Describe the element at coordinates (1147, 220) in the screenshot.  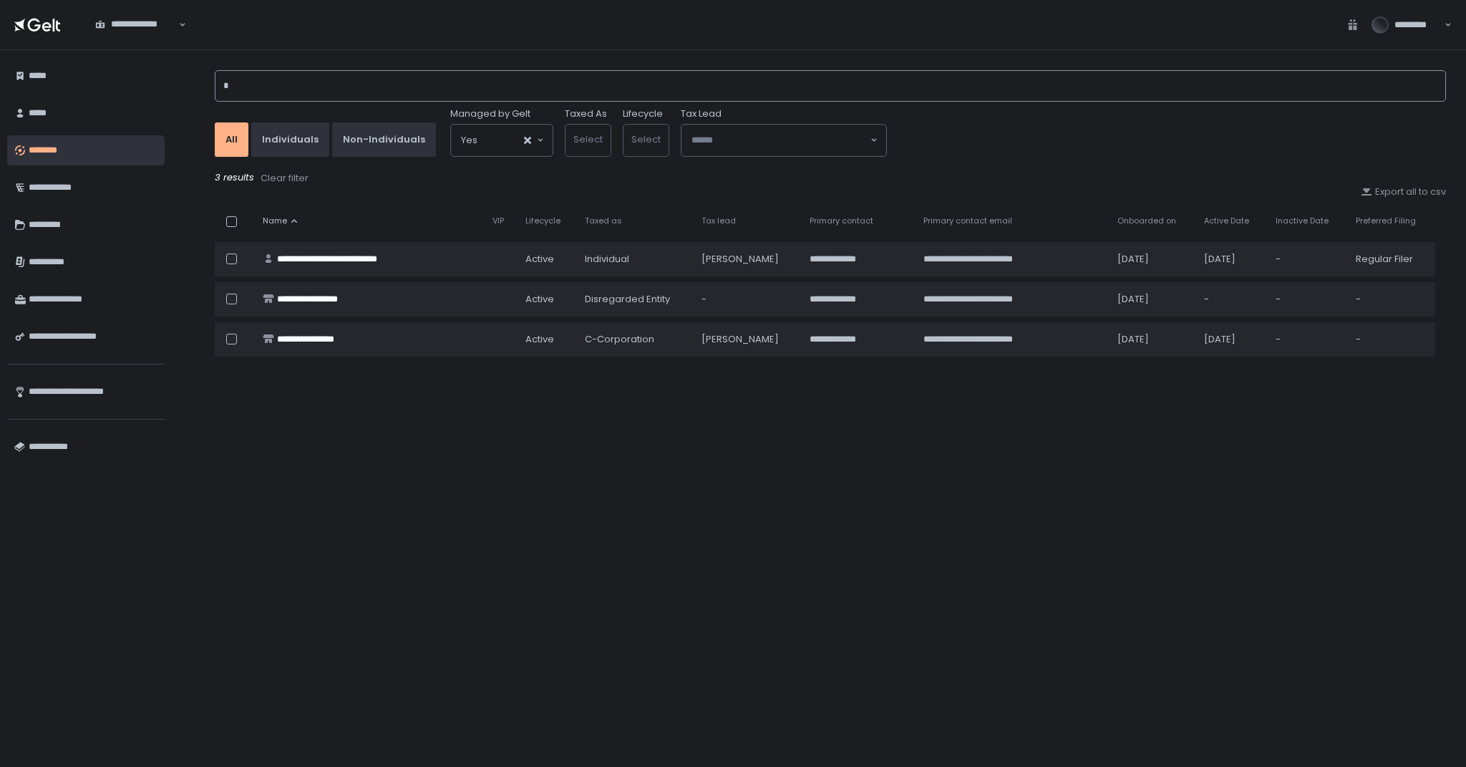
I see `span: Onboarded on` at that location.